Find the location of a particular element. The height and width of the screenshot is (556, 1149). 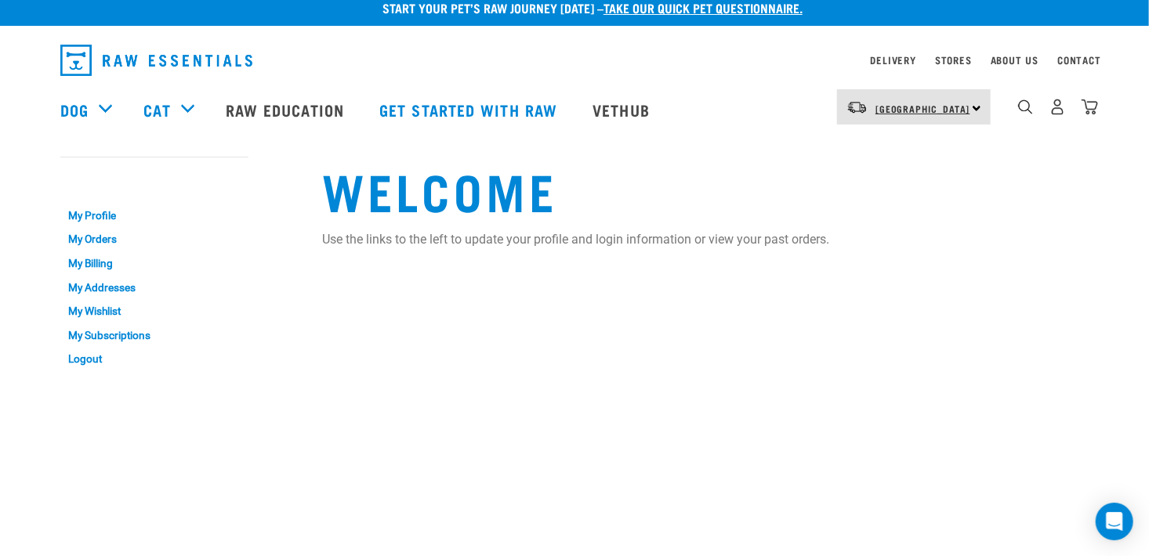

a: My Billing is located at coordinates (154, 263).